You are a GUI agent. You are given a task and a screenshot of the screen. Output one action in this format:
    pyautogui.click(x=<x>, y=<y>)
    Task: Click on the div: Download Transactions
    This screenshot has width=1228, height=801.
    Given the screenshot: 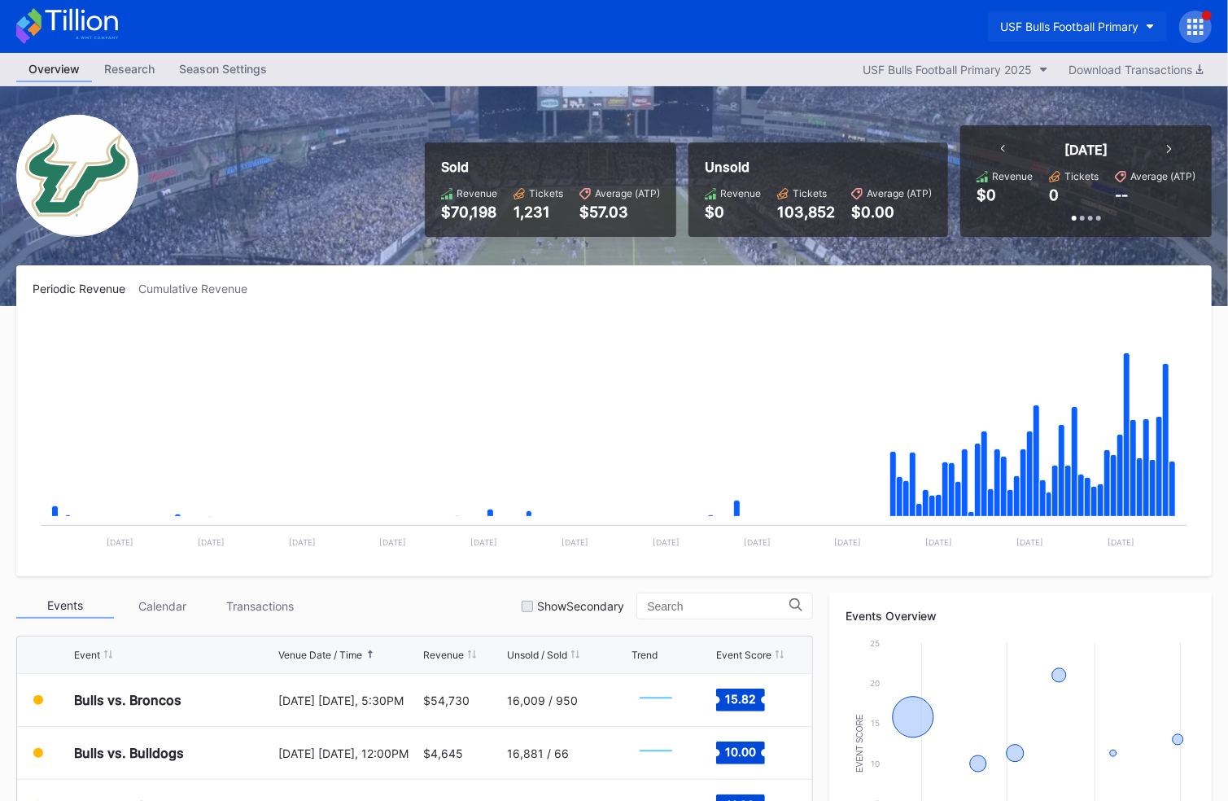 What is the action you would take?
    pyautogui.click(x=1136, y=69)
    